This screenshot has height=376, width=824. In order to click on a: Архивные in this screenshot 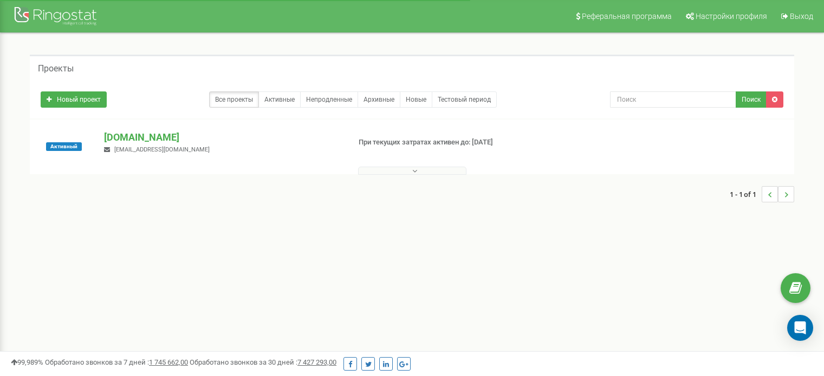, I will do `click(379, 100)`.